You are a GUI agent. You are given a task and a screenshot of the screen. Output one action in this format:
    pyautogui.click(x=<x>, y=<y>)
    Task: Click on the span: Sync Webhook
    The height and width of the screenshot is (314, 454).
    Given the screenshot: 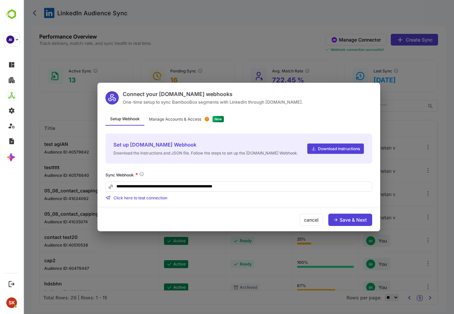 What is the action you would take?
    pyautogui.click(x=96, y=175)
    